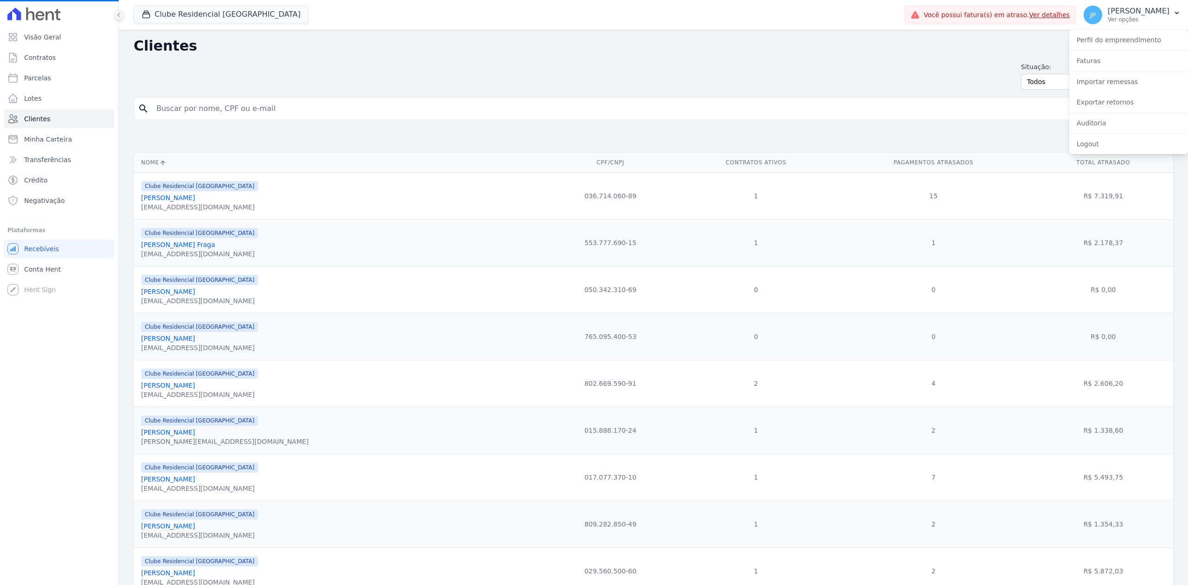  What do you see at coordinates (1138, 19) in the screenshot?
I see `p: Ver opções` at bounding box center [1138, 19].